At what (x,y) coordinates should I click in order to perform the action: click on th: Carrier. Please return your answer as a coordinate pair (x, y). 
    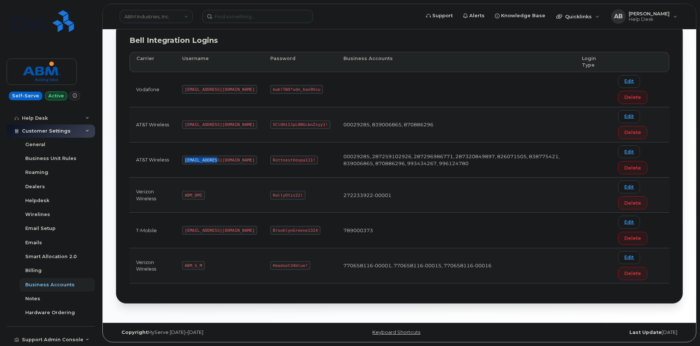
    Looking at the image, I should click on (153, 62).